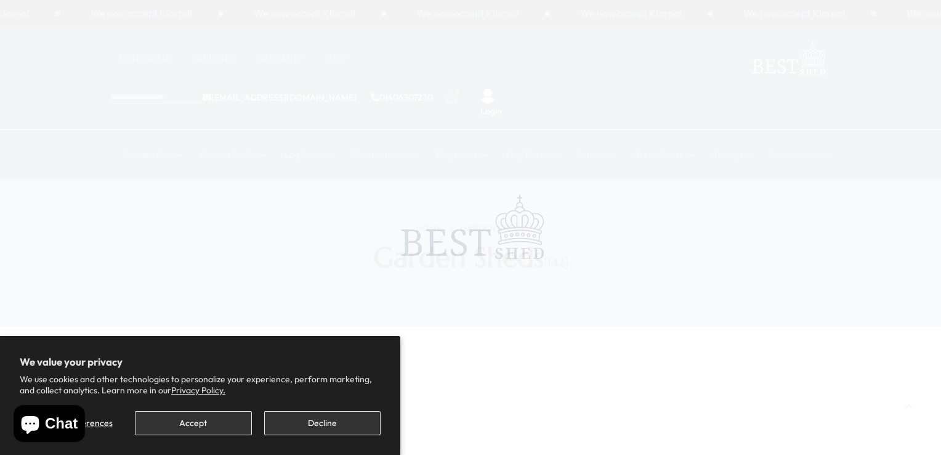 Image resolution: width=941 pixels, height=455 pixels. What do you see at coordinates (200, 362) in the screenshot?
I see `h2: We value your privacy` at bounding box center [200, 362].